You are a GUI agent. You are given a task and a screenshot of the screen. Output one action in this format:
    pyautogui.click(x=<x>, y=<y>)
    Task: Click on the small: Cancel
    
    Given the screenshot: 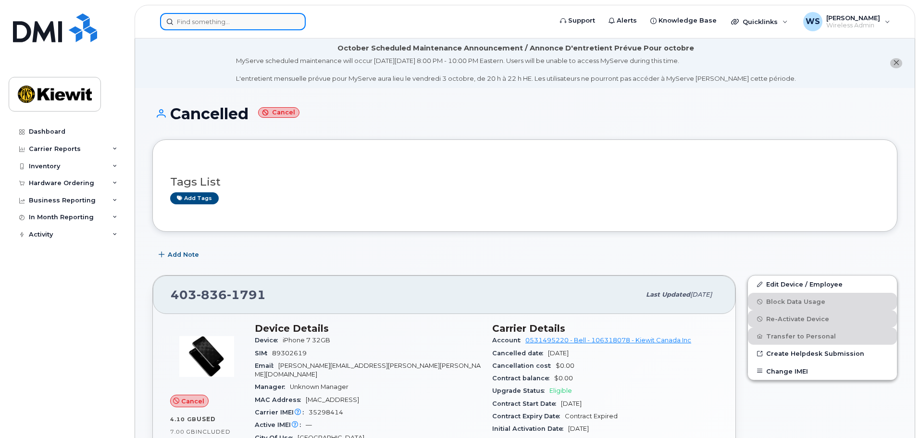 What is the action you would take?
    pyautogui.click(x=279, y=113)
    